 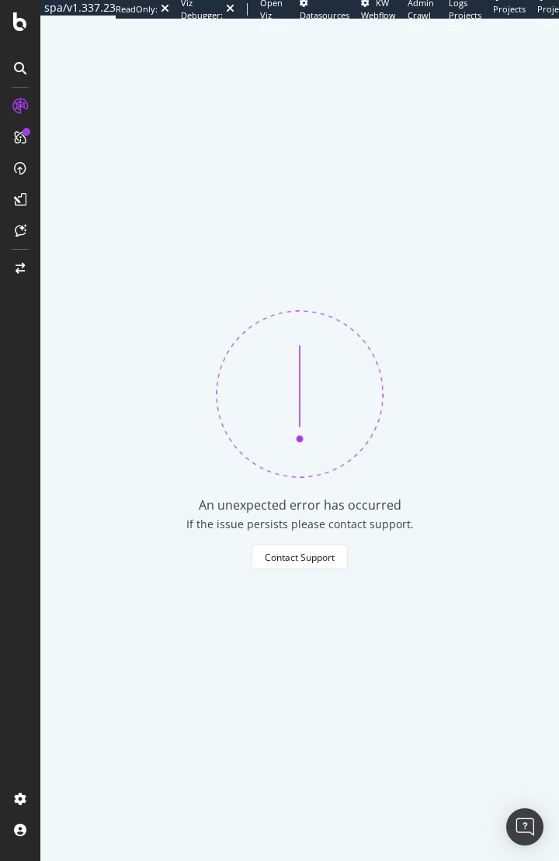 I want to click on span: Datasources, so click(x=324, y=15).